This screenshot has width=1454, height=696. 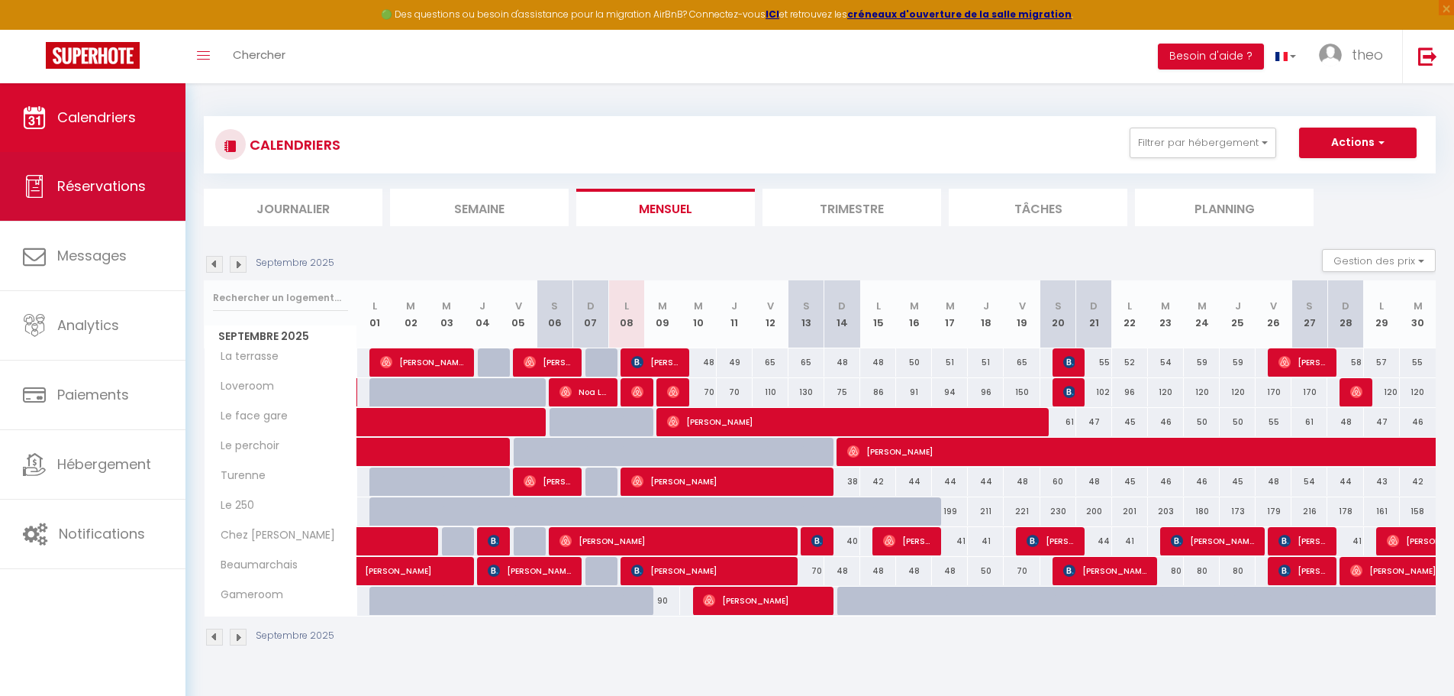 What do you see at coordinates (878, 392) in the screenshot?
I see `div: 86` at bounding box center [878, 392].